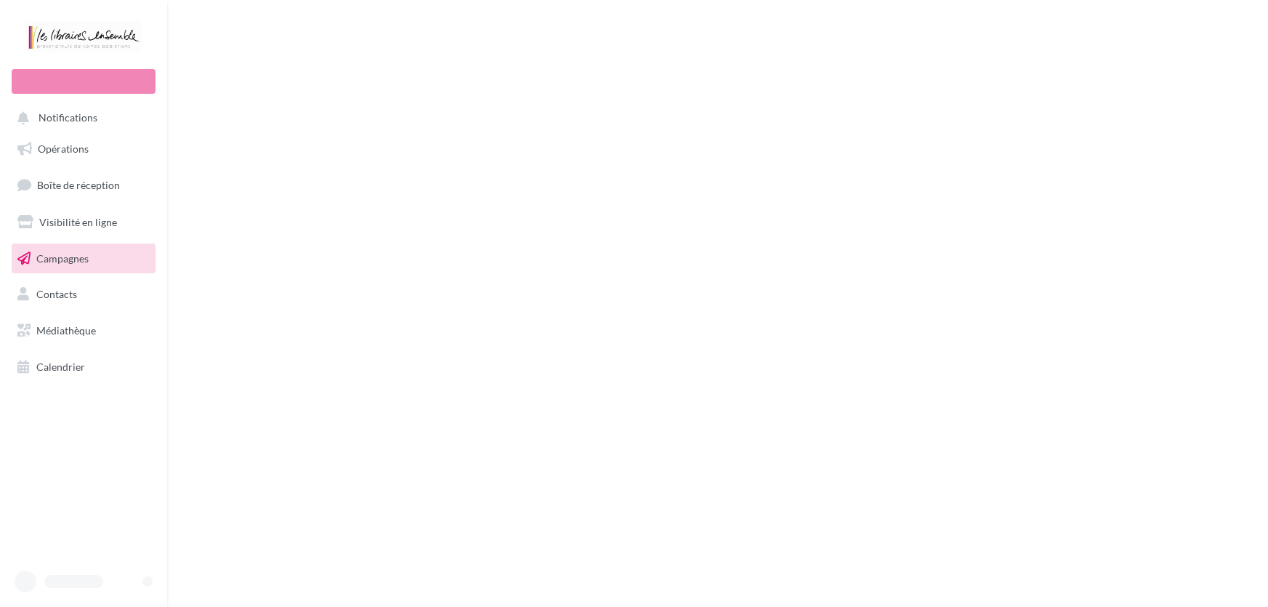 This screenshot has height=607, width=1268. I want to click on a: Médiathèque, so click(84, 331).